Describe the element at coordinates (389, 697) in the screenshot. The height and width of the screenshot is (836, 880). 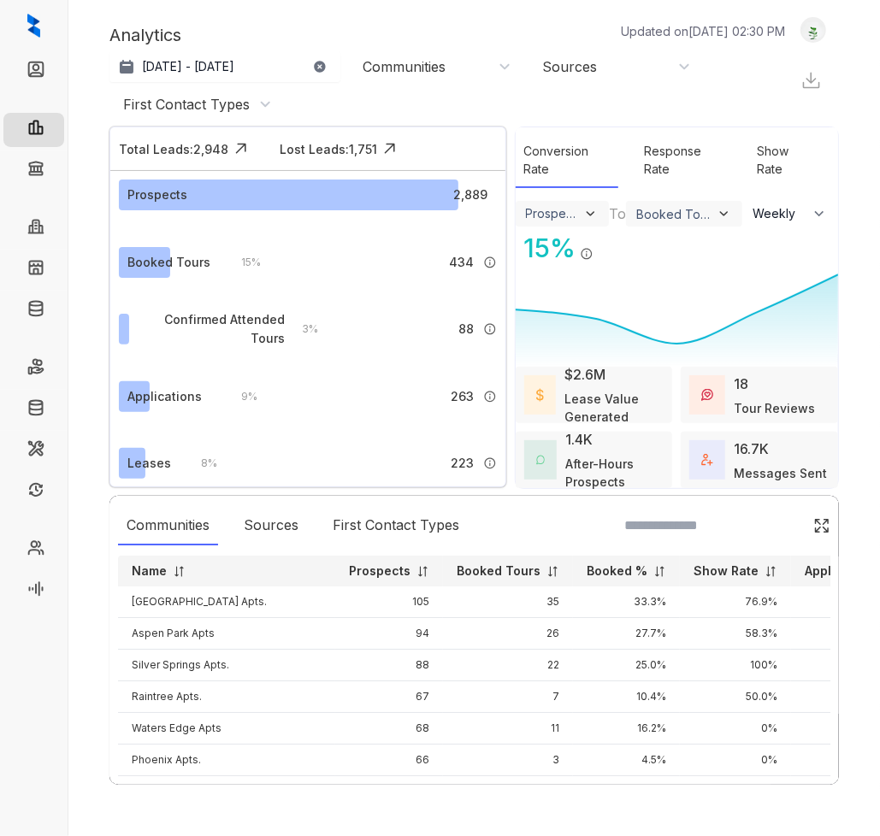
I see `td: 67` at that location.